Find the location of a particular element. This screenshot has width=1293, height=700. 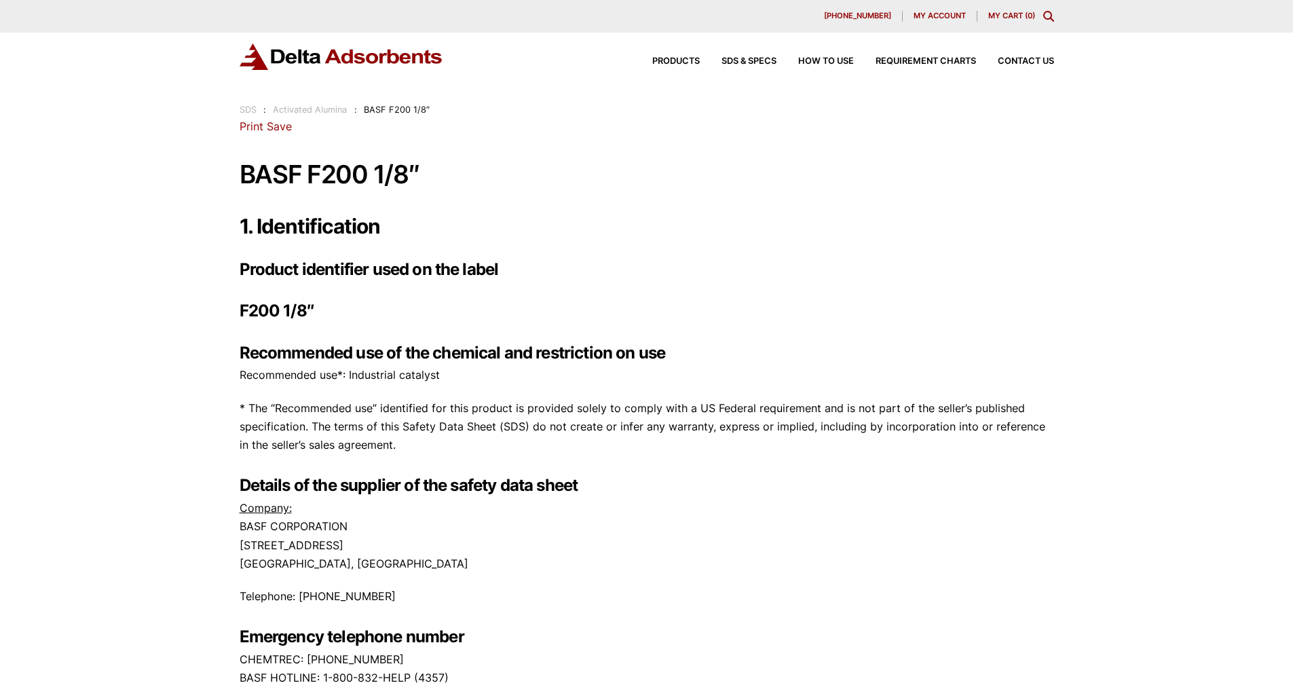

strong: 1. Identification is located at coordinates (310, 226).